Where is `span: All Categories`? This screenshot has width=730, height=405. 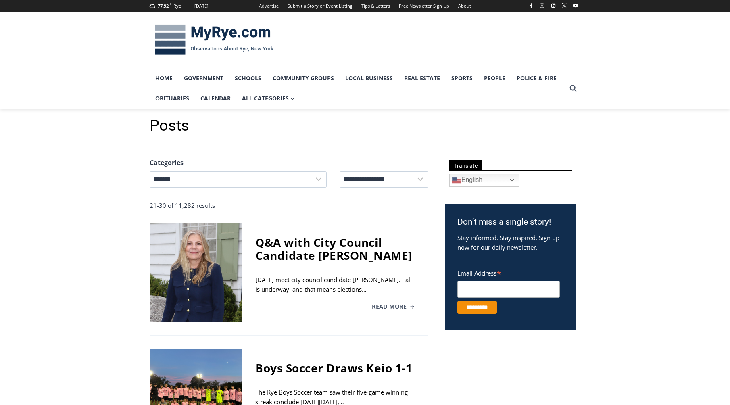 span: All Categories is located at coordinates (268, 98).